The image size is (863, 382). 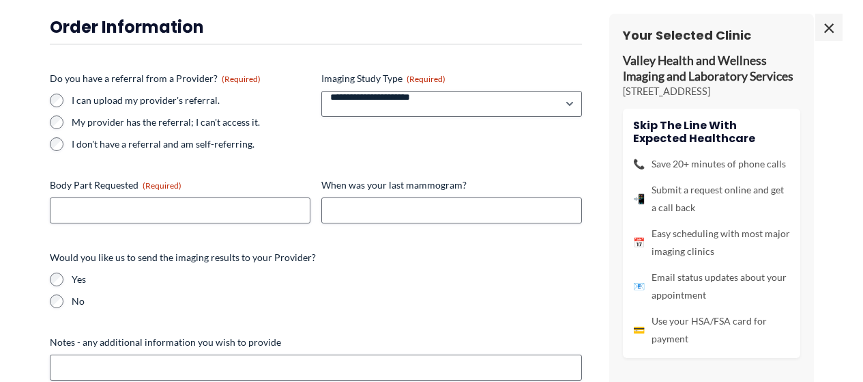 What do you see at coordinates (180, 185) in the screenshot?
I see `label: Body Part Requested` at bounding box center [180, 185].